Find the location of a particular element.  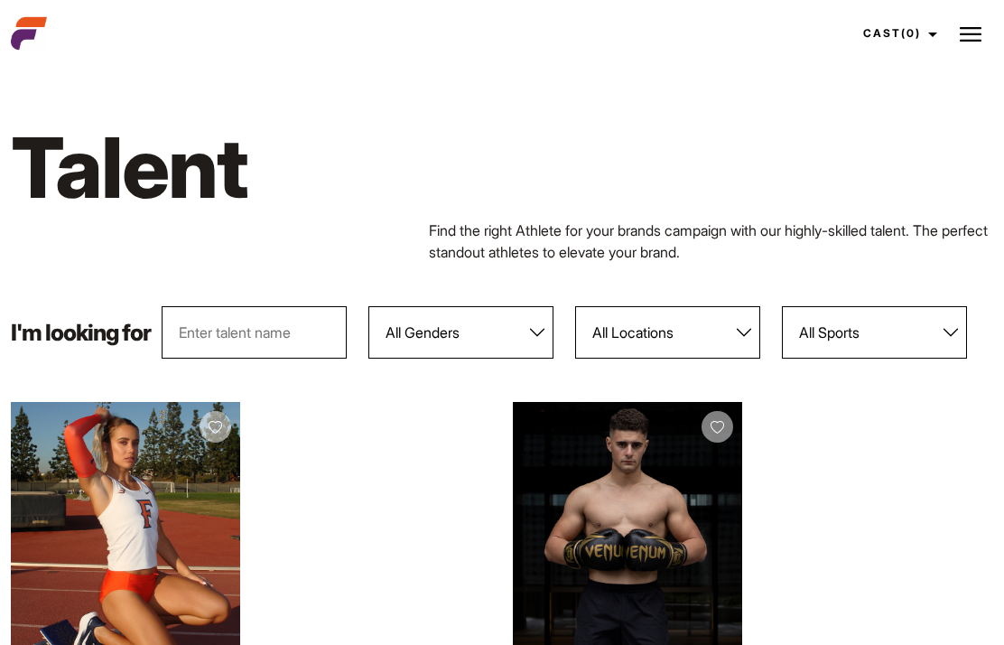

p: Find the right Athlete for your brands campaign with our highly-skilled talent. The perfect stand... is located at coordinates (711, 241).